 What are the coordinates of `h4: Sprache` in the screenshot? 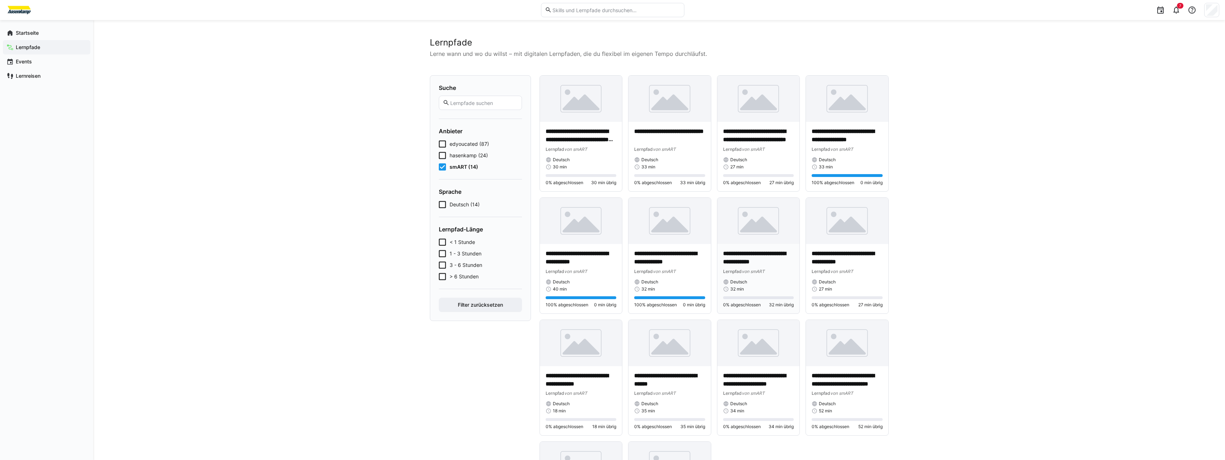 It's located at (481, 192).